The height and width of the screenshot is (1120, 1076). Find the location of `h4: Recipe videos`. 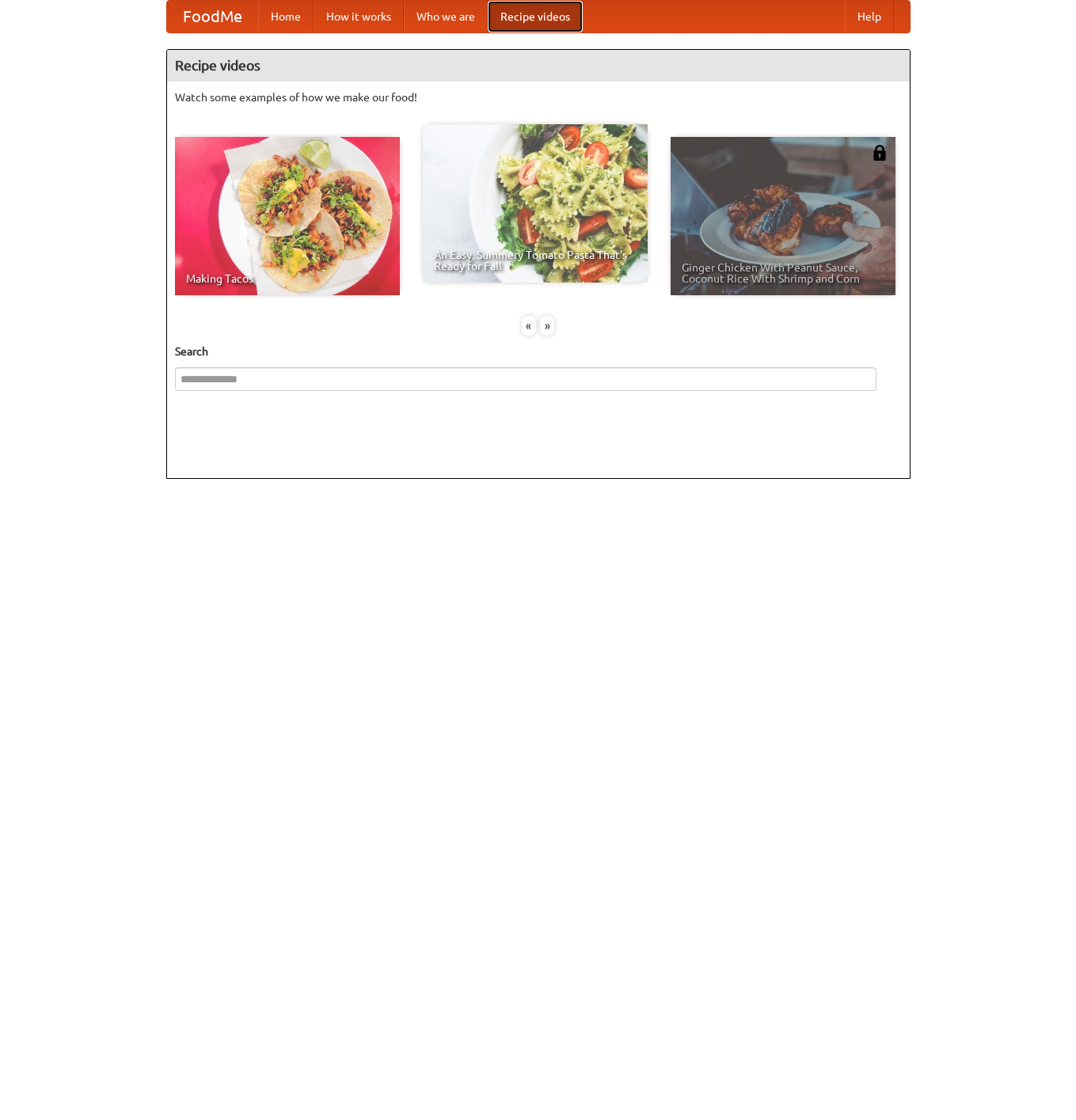

h4: Recipe videos is located at coordinates (539, 65).